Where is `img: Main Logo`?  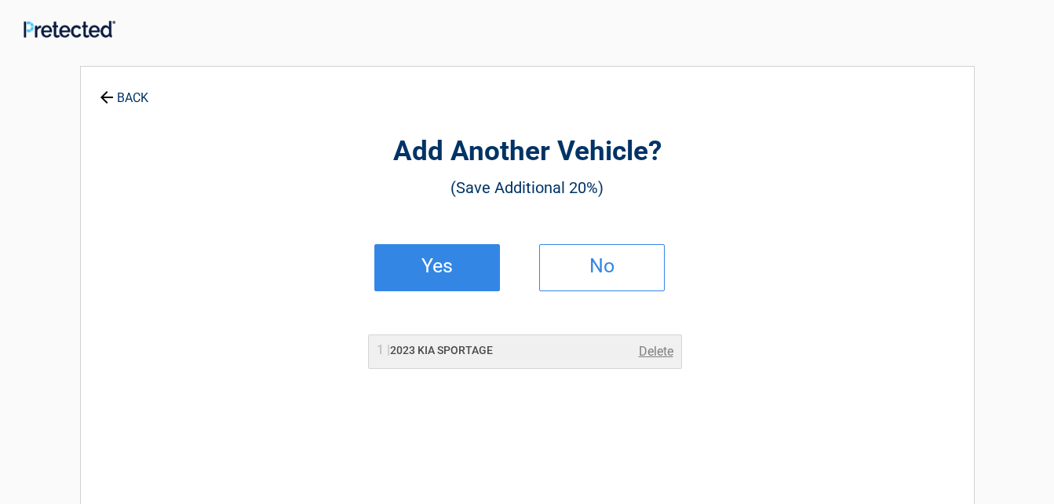 img: Main Logo is located at coordinates (69, 28).